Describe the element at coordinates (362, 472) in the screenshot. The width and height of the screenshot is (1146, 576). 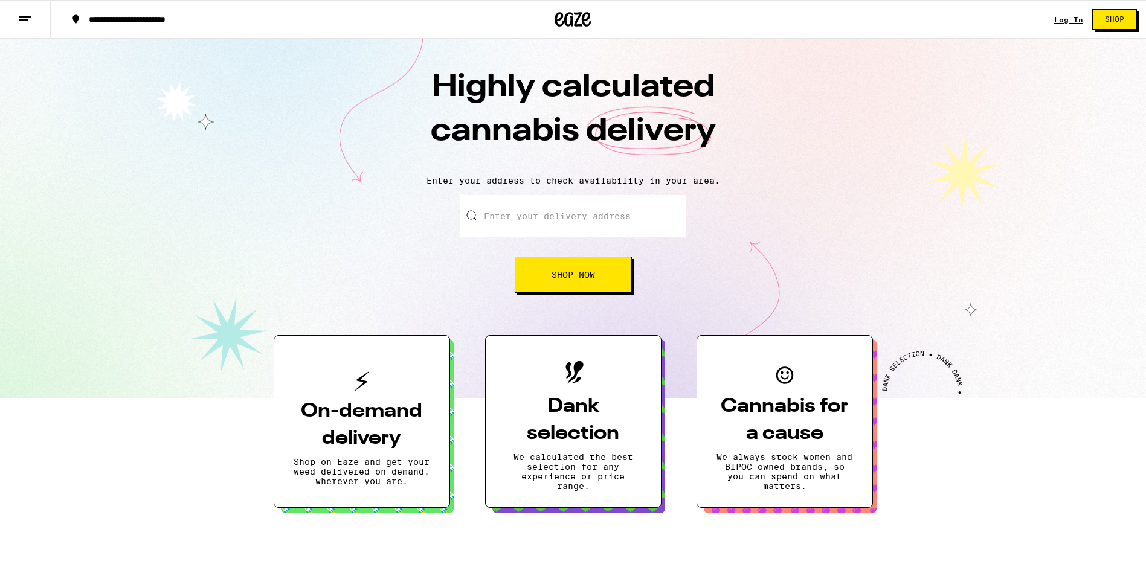
I see `p: Shop on Eaze and get your weed delivered on demand, wherever you are.` at that location.